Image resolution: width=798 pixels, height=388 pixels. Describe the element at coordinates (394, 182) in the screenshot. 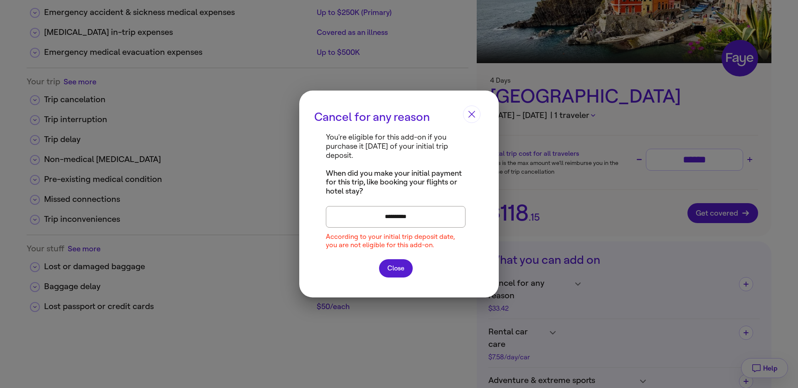

I see `strong: When did you make your initial payment for this trip, like booking your flights or hotel stay?` at that location.